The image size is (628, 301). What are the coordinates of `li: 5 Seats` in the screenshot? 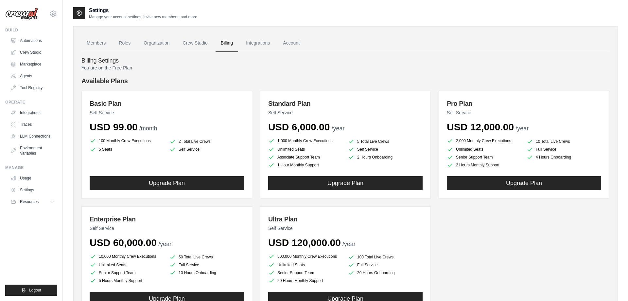 It's located at (127, 149).